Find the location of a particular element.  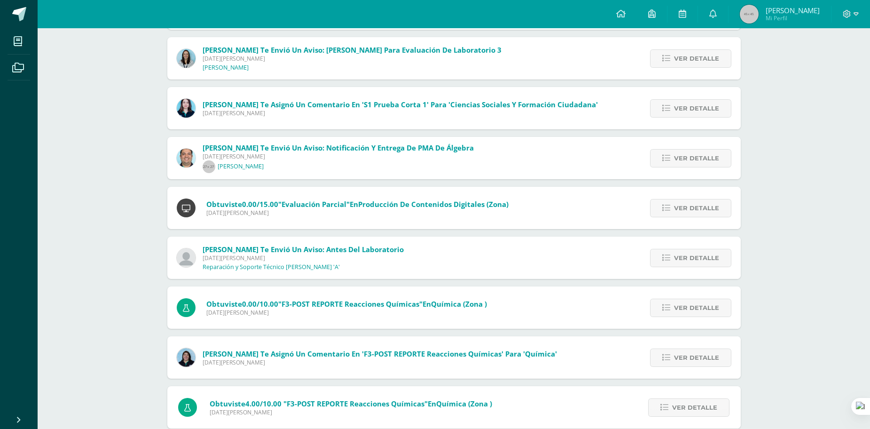

img: f1877f136c7c99965f6f4832741acf84.png is located at coordinates (186, 258).